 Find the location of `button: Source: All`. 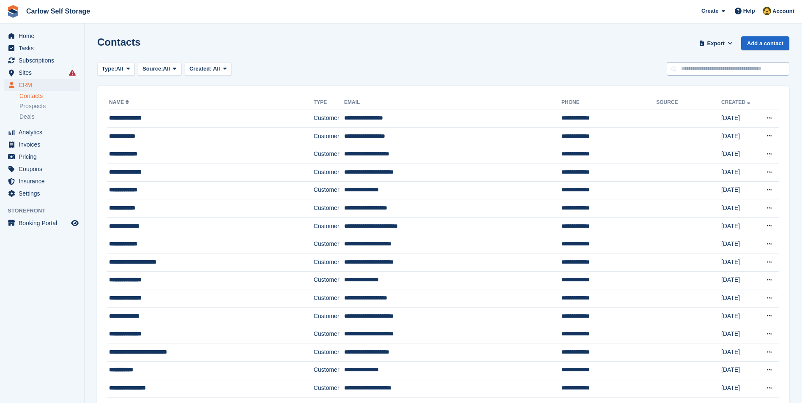

button: Source: All is located at coordinates (159, 69).